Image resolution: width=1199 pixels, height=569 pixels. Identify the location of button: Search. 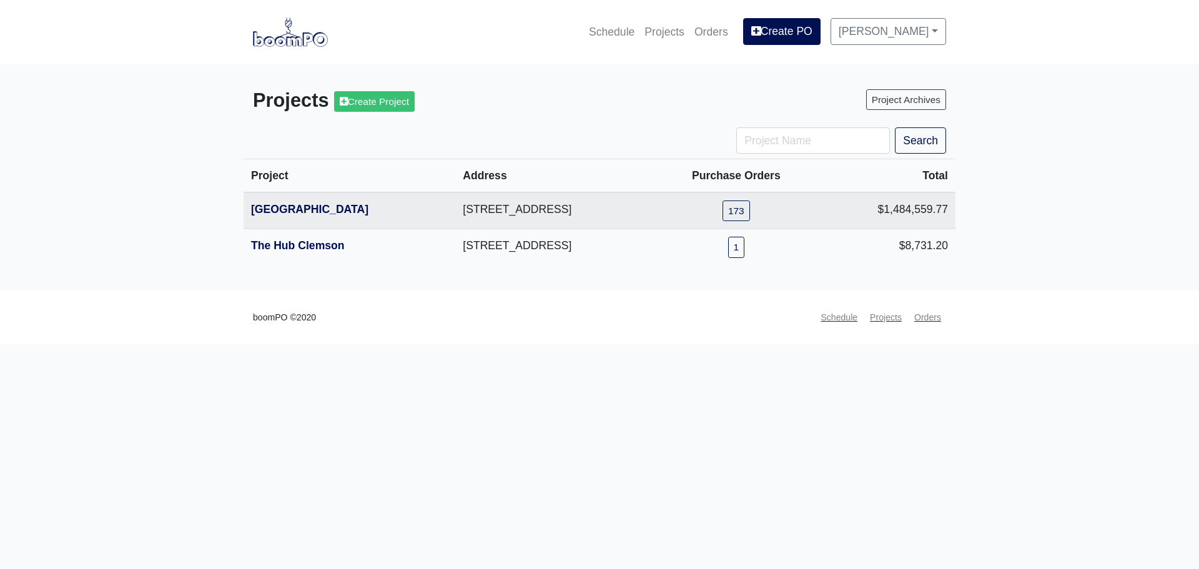
(921, 141).